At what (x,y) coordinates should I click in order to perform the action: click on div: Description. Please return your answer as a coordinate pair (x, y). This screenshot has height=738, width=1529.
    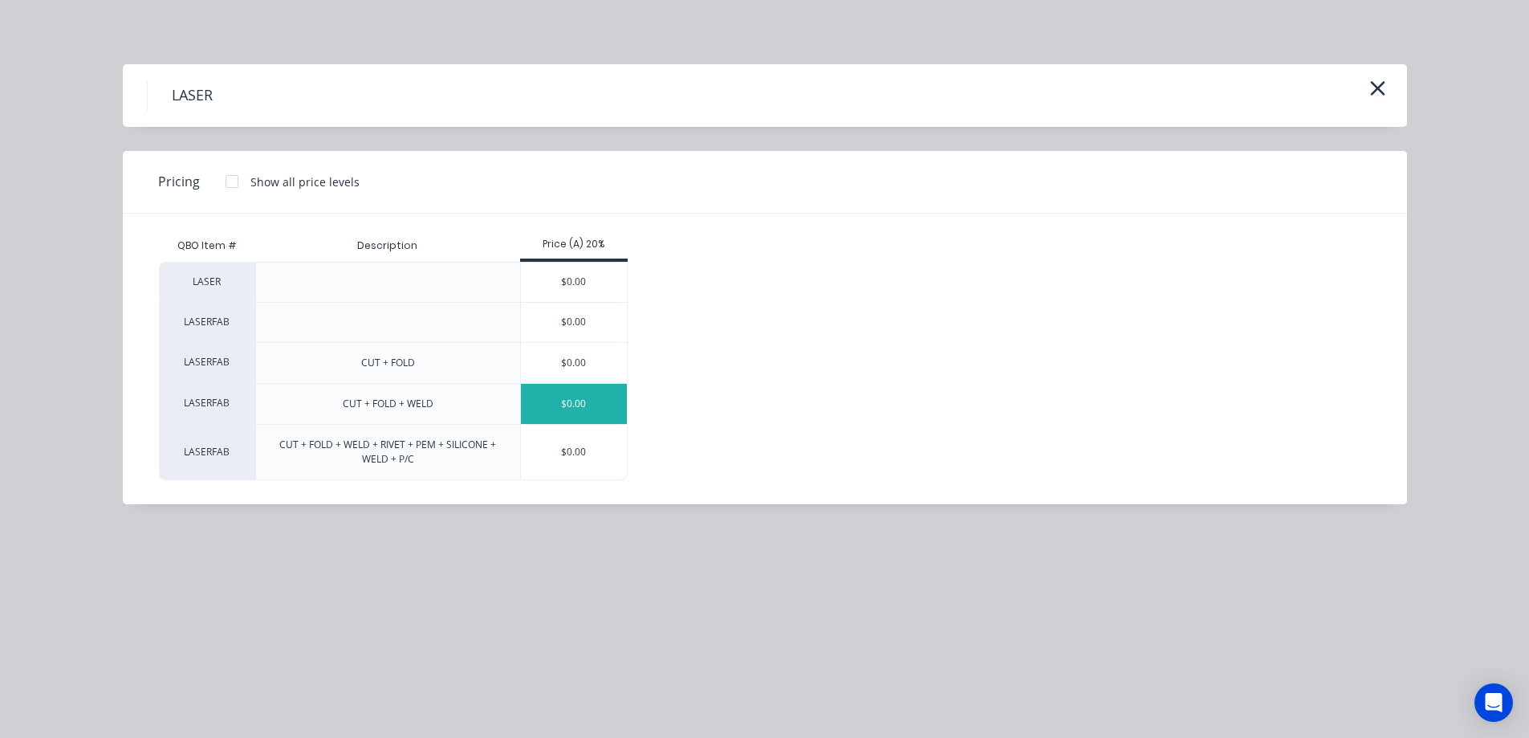
    Looking at the image, I should click on (387, 246).